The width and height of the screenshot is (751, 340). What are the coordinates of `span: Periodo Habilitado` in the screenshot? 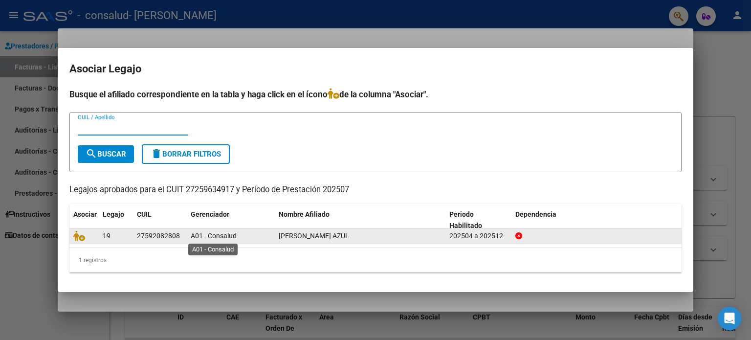 It's located at (465, 219).